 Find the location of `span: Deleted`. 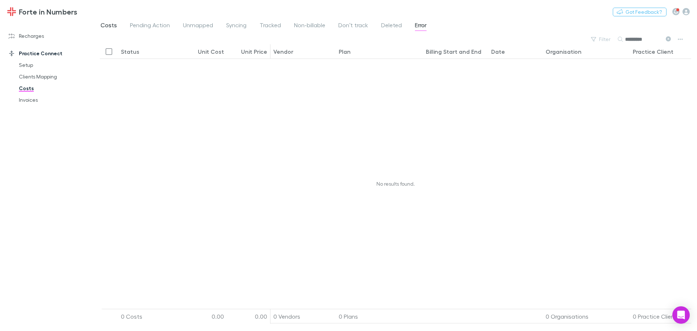

span: Deleted is located at coordinates (392, 26).